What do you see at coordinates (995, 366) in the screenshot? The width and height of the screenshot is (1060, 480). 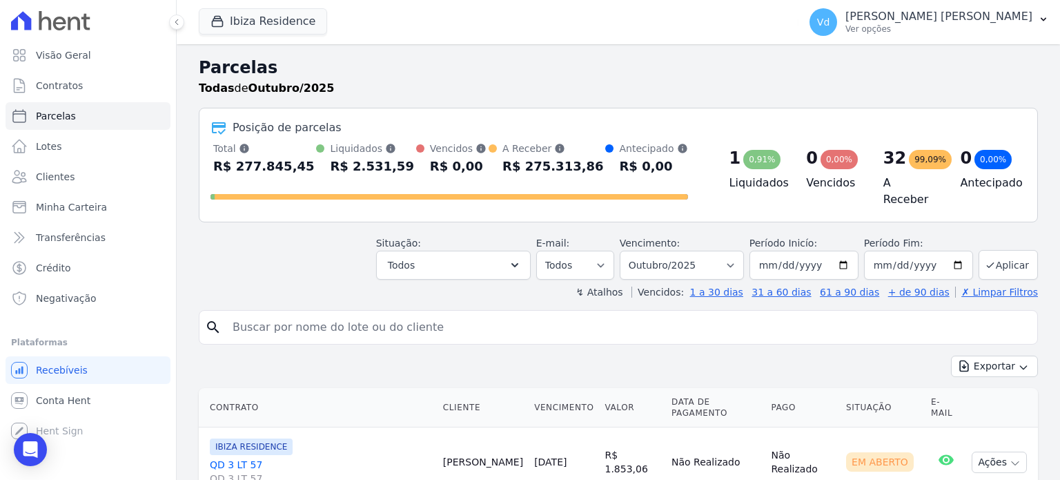 I see `button: Exportar` at bounding box center [995, 366].